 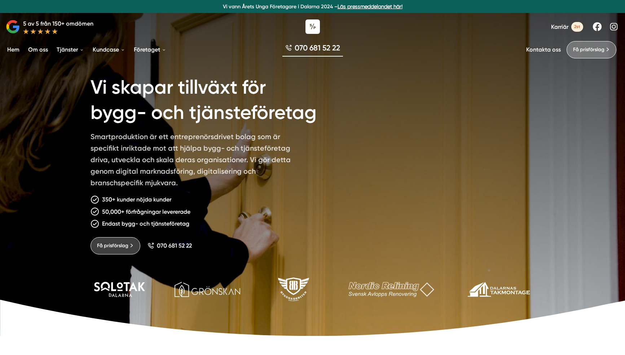 I want to click on p: Smartproduktion är ett entreprenörsdrivet bolag som är specifikt inriktade mot att hjälpa bygg- o..., so click(x=194, y=161).